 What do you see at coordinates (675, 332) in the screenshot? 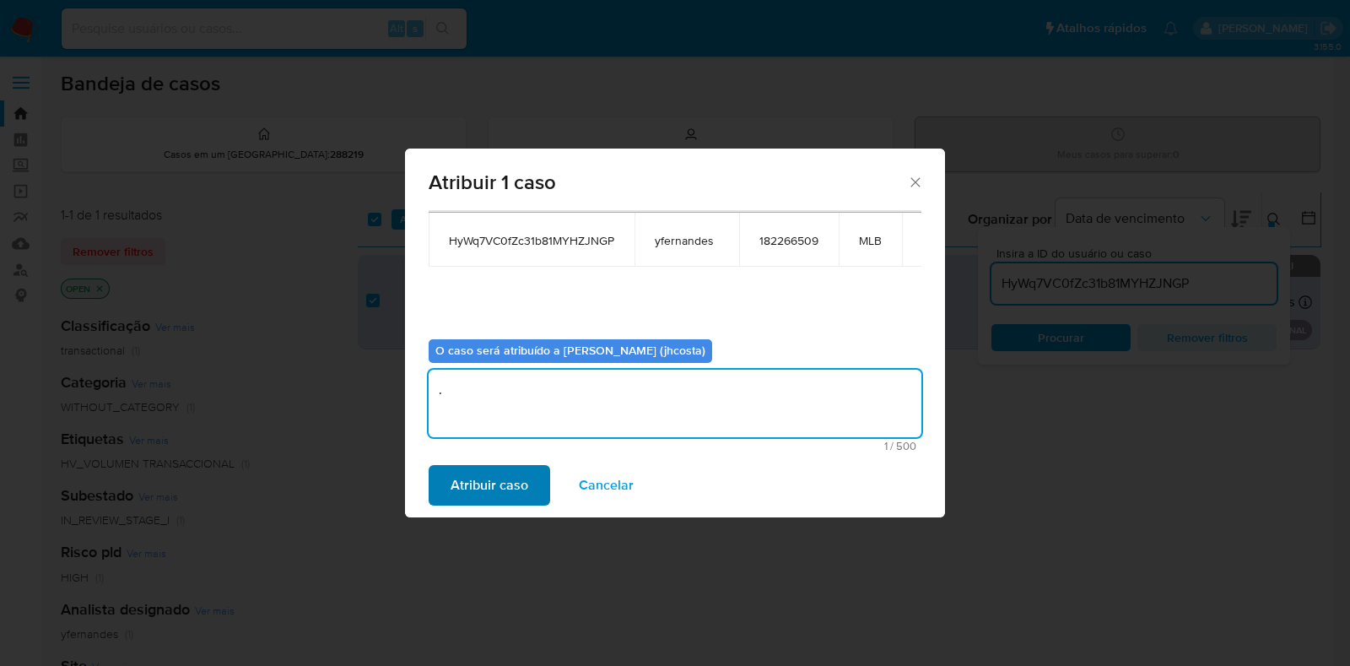
I see `div: assign-modal` at bounding box center [675, 332].